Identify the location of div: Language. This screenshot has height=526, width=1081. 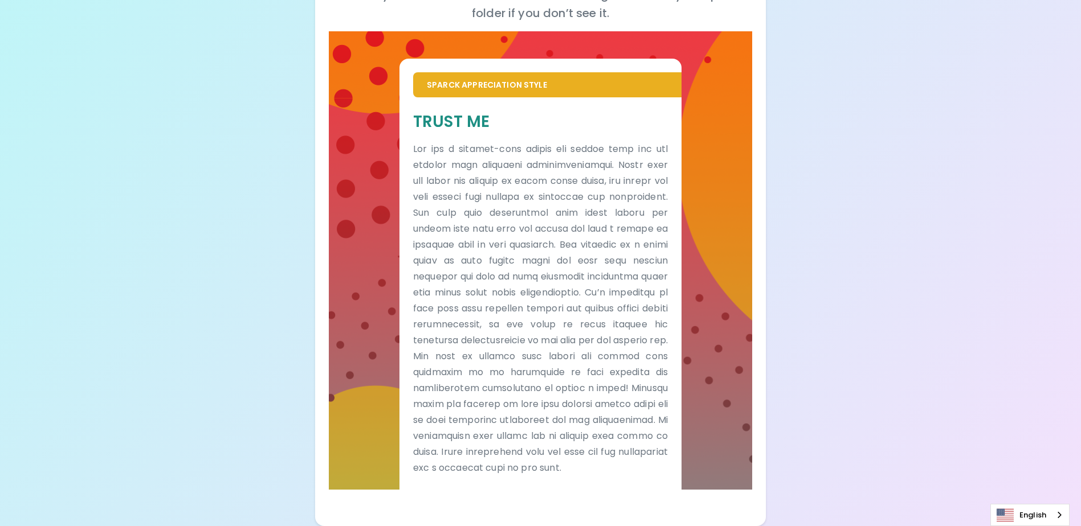
(1030, 515).